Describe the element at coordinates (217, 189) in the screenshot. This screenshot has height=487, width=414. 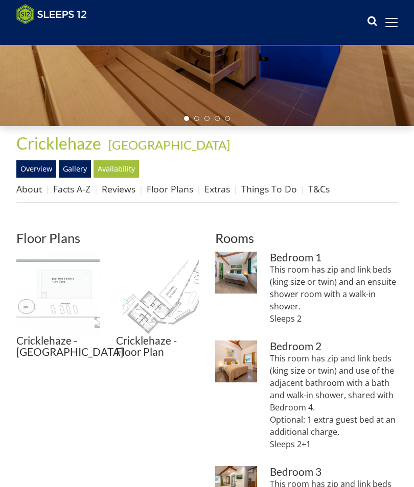
I see `a: Extras` at that location.